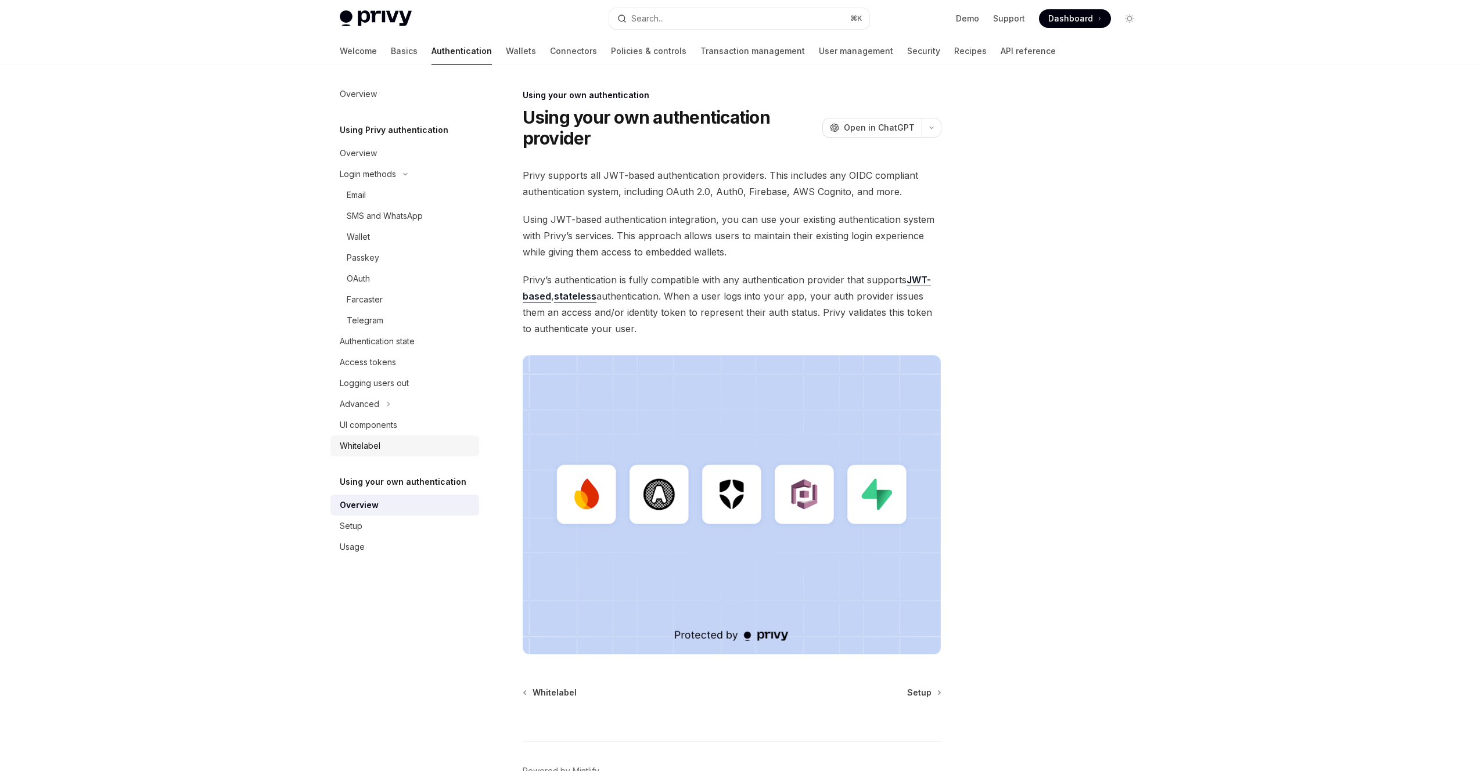  Describe the element at coordinates (732, 304) in the screenshot. I see `span: Privy’s authentication is fully compatible with any authentication provider that supports , authe...` at that location.